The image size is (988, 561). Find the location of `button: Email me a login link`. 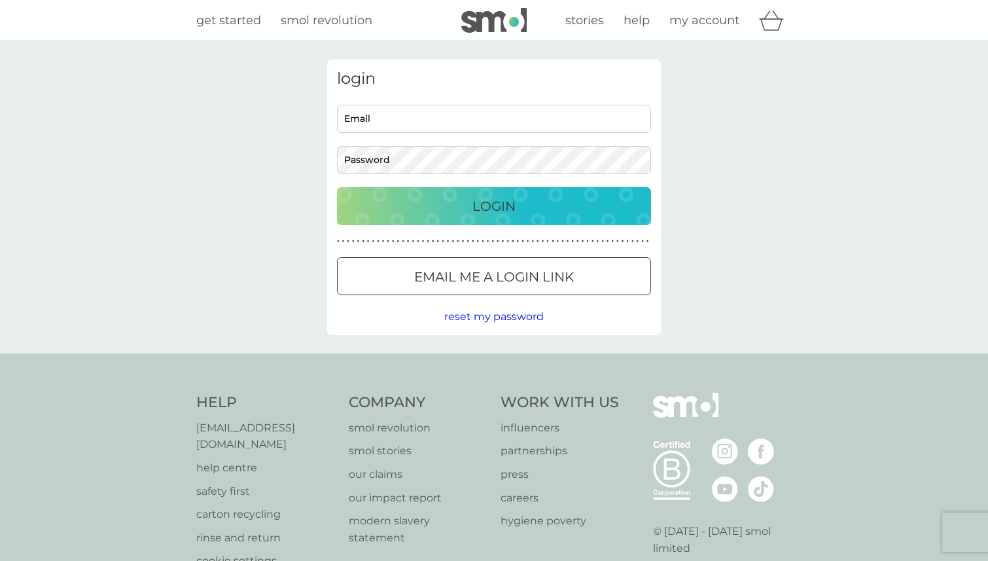

button: Email me a login link is located at coordinates (494, 276).